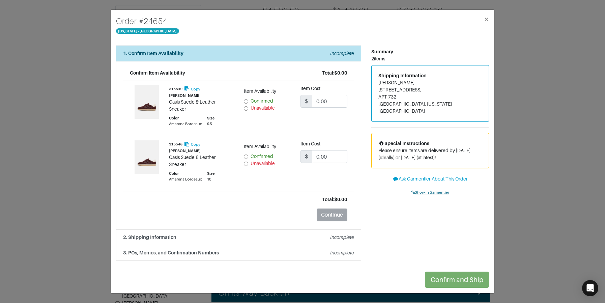  I want to click on strong: 3. POs, Memos, and Confirmation Numbers, so click(171, 253).